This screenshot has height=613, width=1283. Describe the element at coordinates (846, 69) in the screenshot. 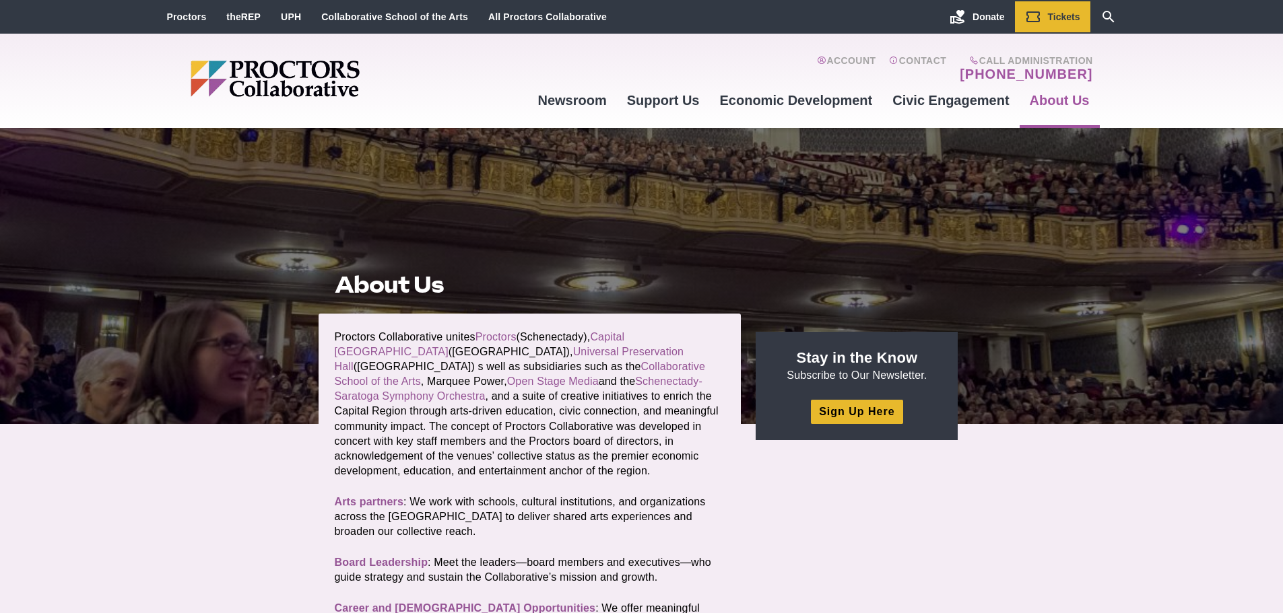

I see `a: Account` at that location.